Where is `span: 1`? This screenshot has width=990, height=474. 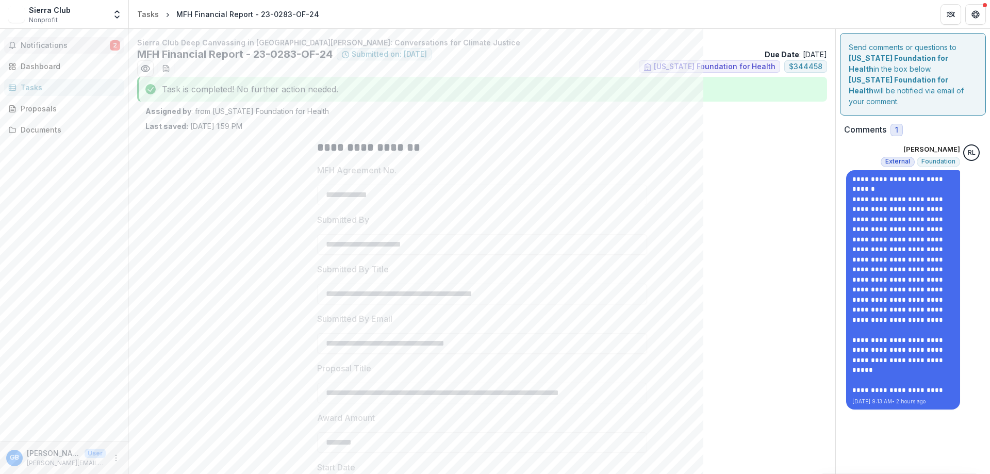
span: 1 is located at coordinates (897, 130).